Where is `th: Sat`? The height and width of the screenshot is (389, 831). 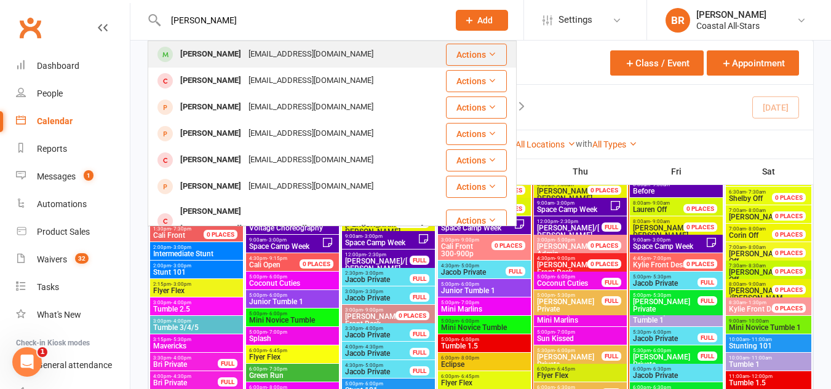
th: Sat is located at coordinates (769, 172).